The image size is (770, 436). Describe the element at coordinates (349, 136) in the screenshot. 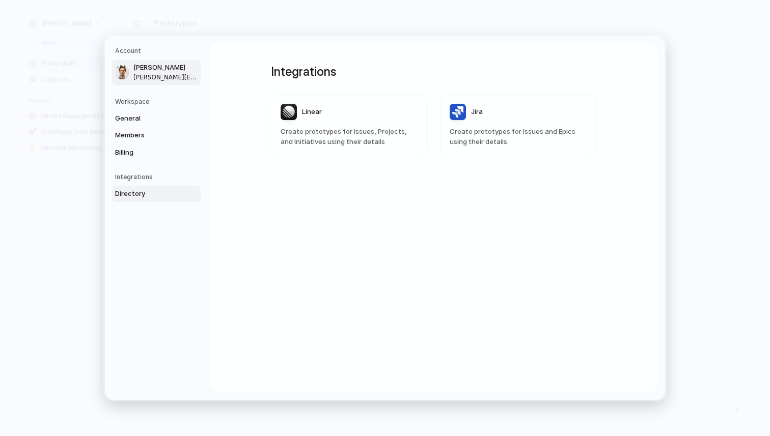

I see `span: Create prototypes for Issues, Projects, and Initiatives using their details` at that location.